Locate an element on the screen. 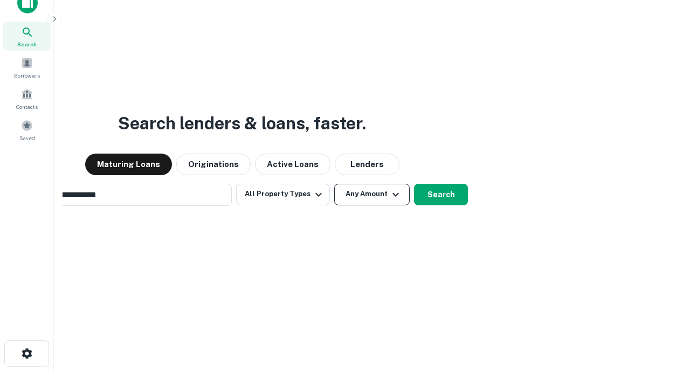 Image resolution: width=690 pixels, height=388 pixels. button: Lenders is located at coordinates (367, 165).